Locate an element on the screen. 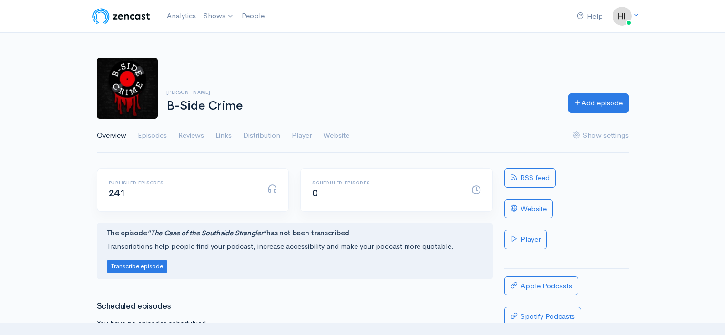 This screenshot has width=725, height=335. img: ZenCast Logo is located at coordinates (121, 16).